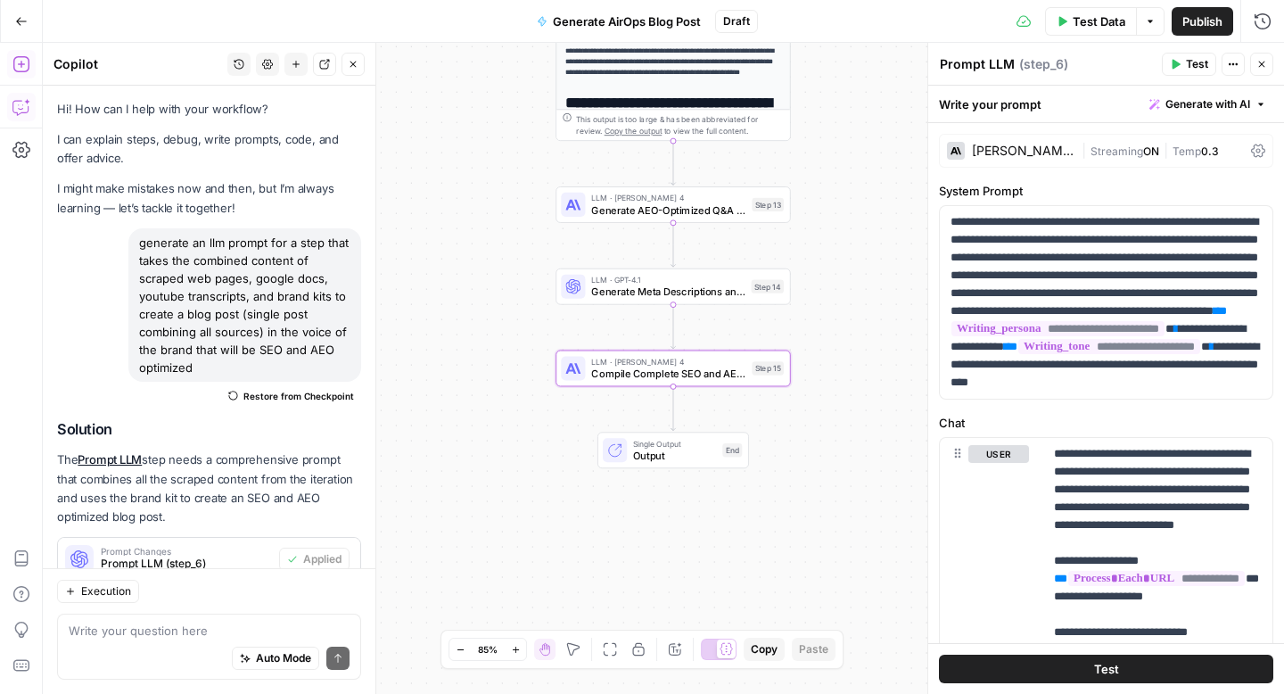 The height and width of the screenshot is (694, 1284). Describe the element at coordinates (813, 649) in the screenshot. I see `button: Paste` at that location.